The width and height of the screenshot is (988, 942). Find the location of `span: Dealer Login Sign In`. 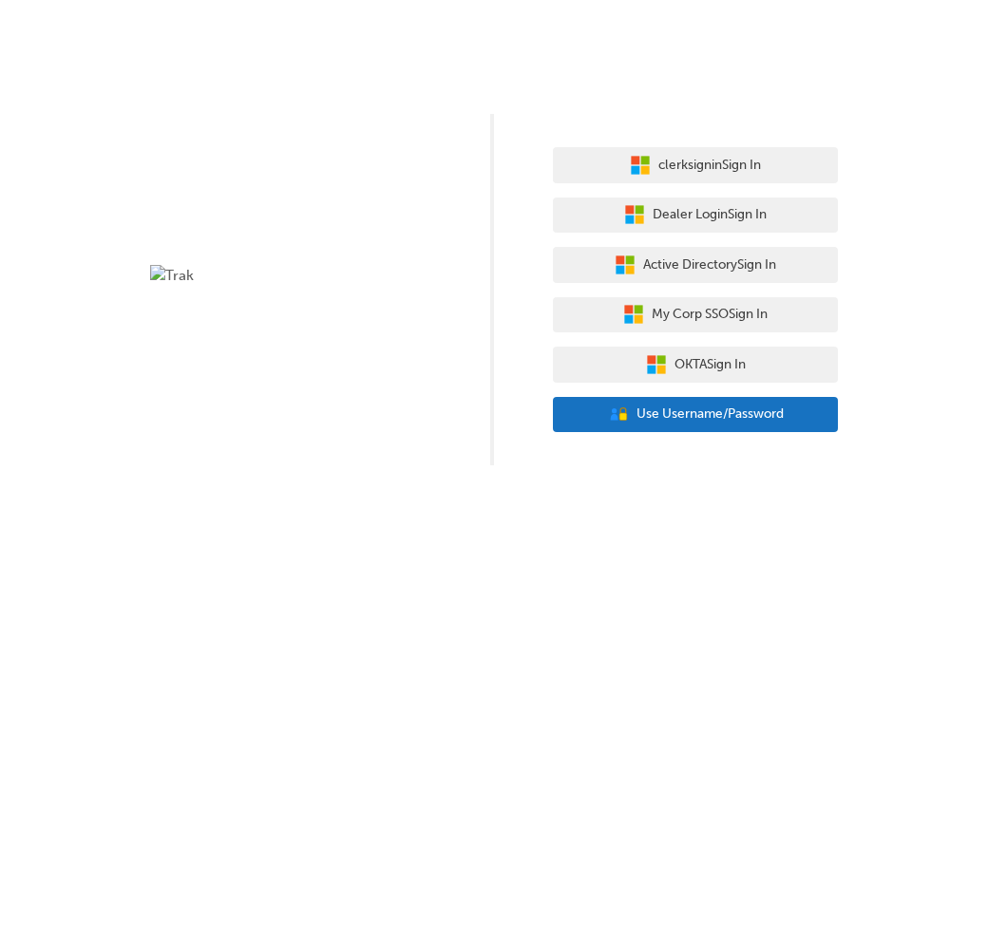

span: Dealer Login Sign In is located at coordinates (709, 215).